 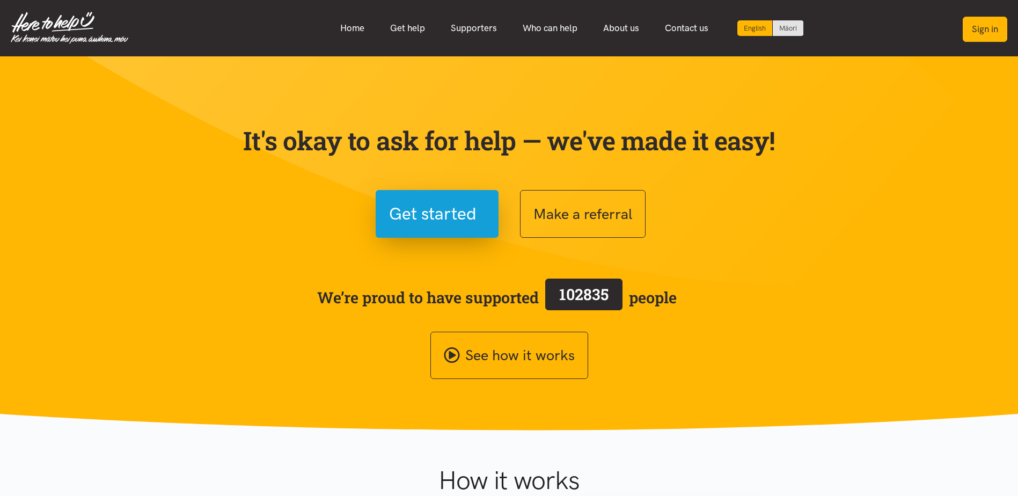 I want to click on a: Get help, so click(x=407, y=28).